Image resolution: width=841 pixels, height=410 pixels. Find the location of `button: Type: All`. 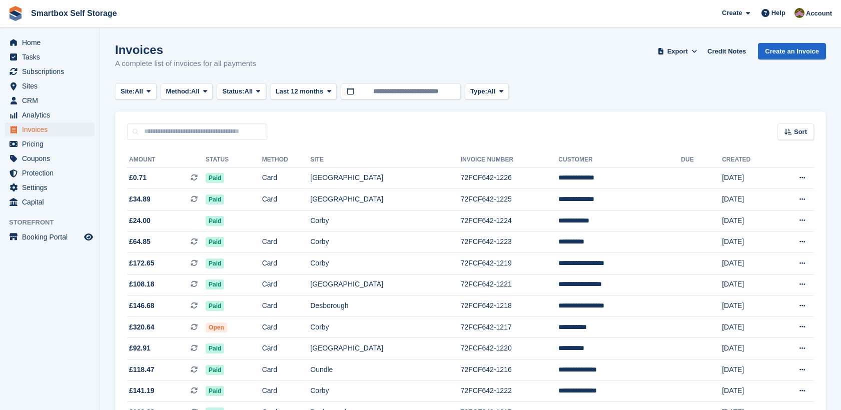

button: Type: All is located at coordinates (487, 92).